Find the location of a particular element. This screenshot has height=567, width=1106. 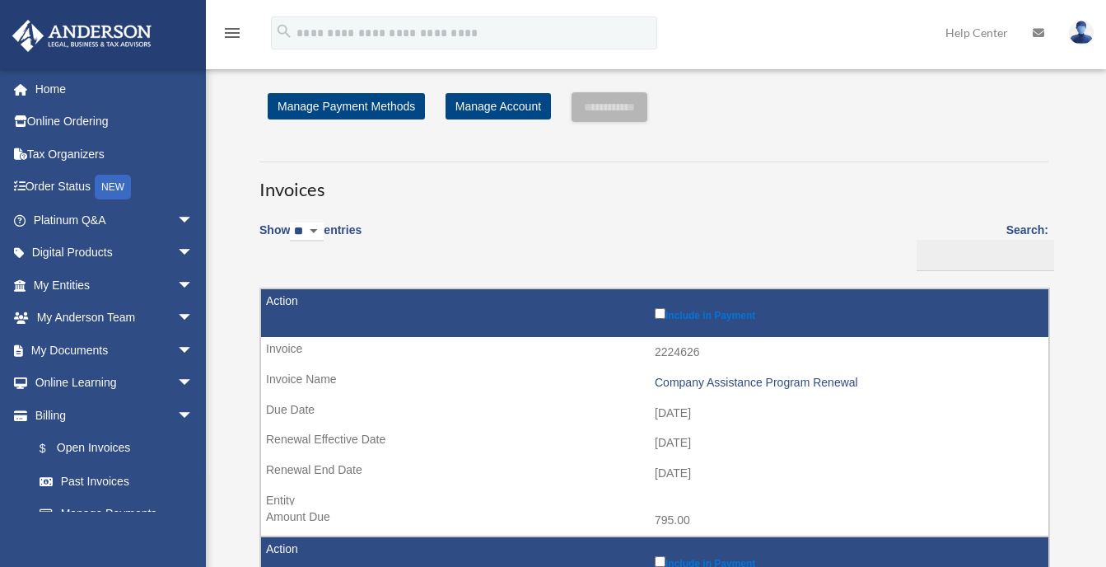

div: NEW is located at coordinates (113, 187).